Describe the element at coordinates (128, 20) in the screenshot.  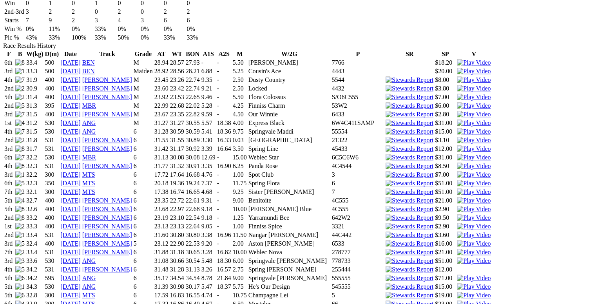
I see `td: 4` at that location.